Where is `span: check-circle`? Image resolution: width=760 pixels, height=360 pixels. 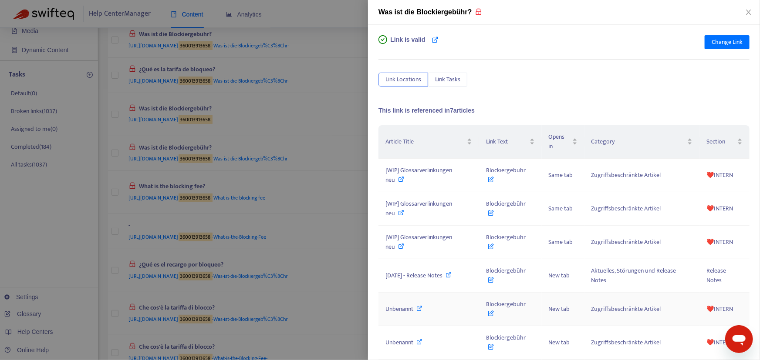 span: check-circle is located at coordinates (383, 40).